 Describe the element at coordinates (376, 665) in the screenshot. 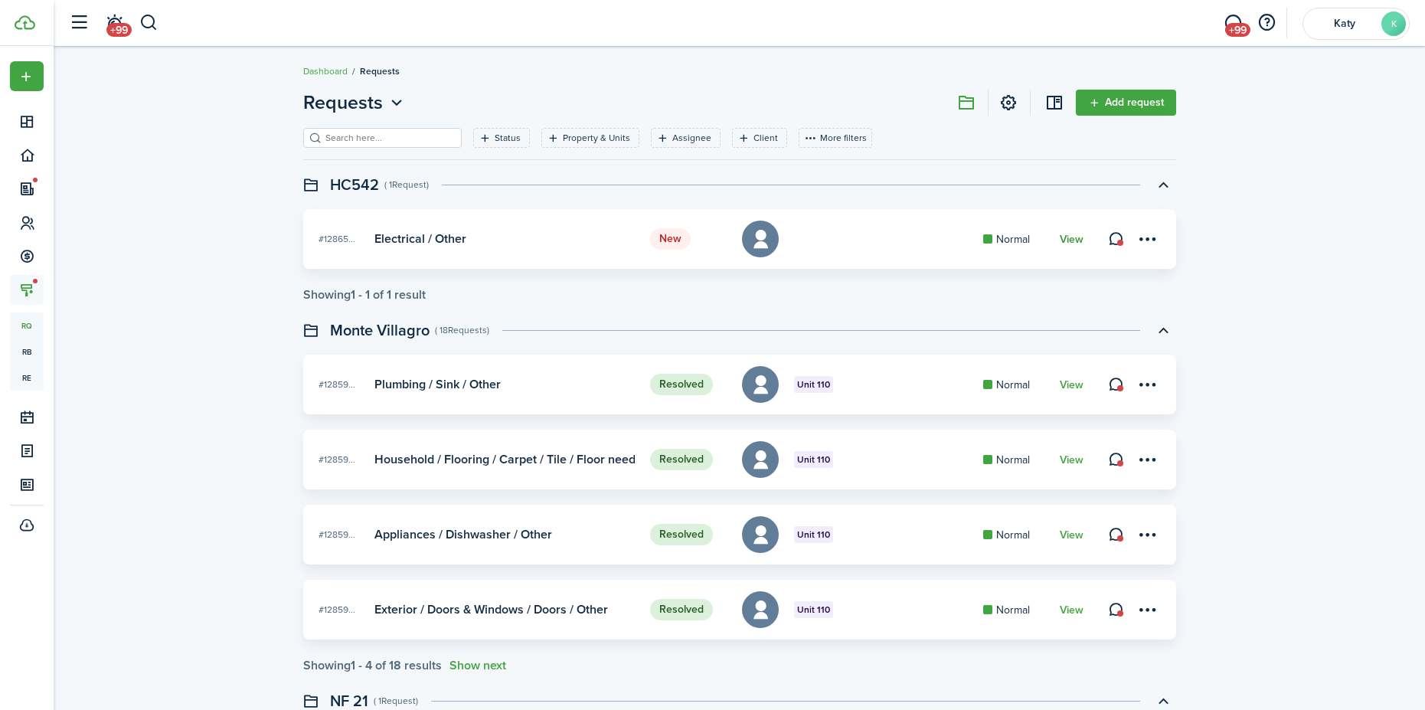

I see `pagination-page-total: 1 - 4 of 18` at that location.